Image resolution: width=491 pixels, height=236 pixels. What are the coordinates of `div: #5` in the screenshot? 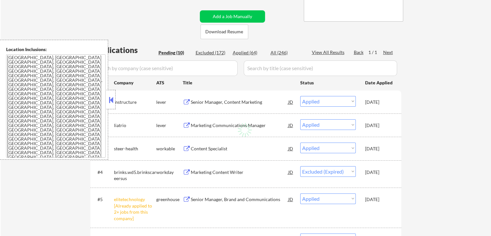 It's located at (103, 199).